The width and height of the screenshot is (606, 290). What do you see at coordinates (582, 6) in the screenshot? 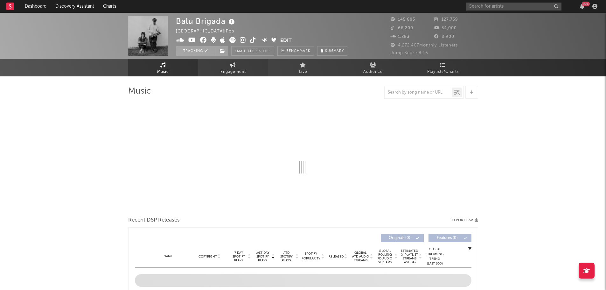
I see `button: 99+` at bounding box center [582, 6].